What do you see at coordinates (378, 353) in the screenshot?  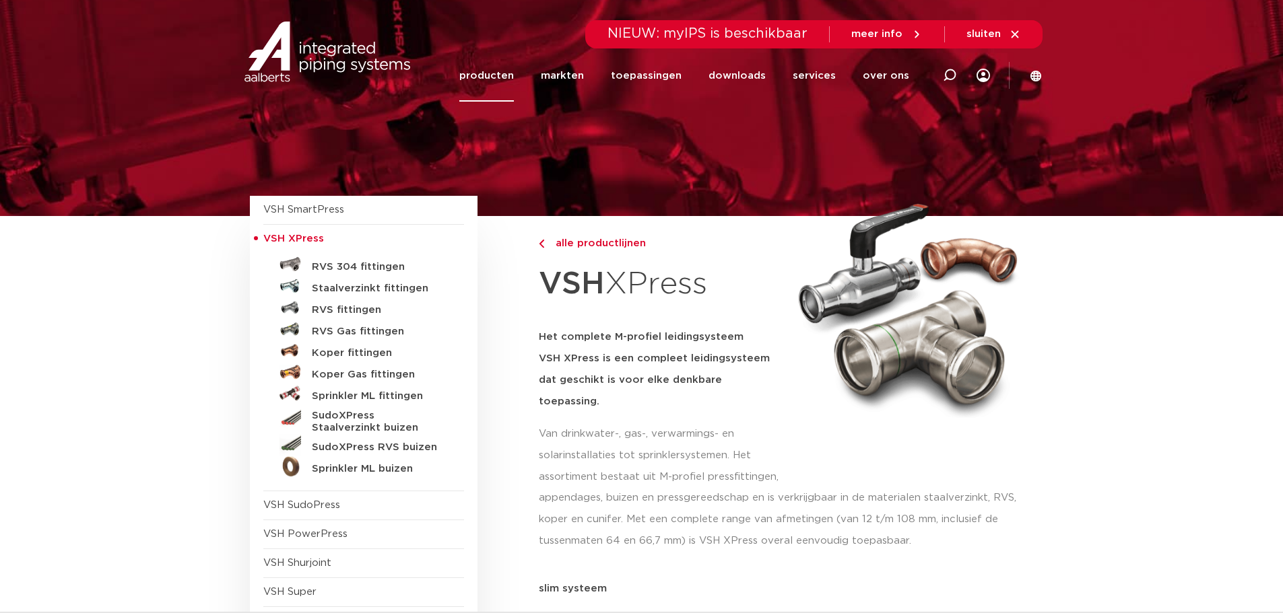 I see `h5: Koper fittingen` at bounding box center [378, 353].